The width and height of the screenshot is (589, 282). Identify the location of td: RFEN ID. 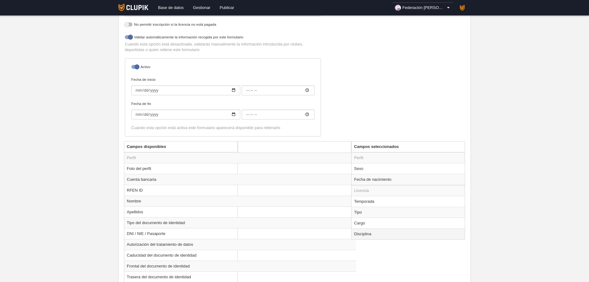
(240, 190).